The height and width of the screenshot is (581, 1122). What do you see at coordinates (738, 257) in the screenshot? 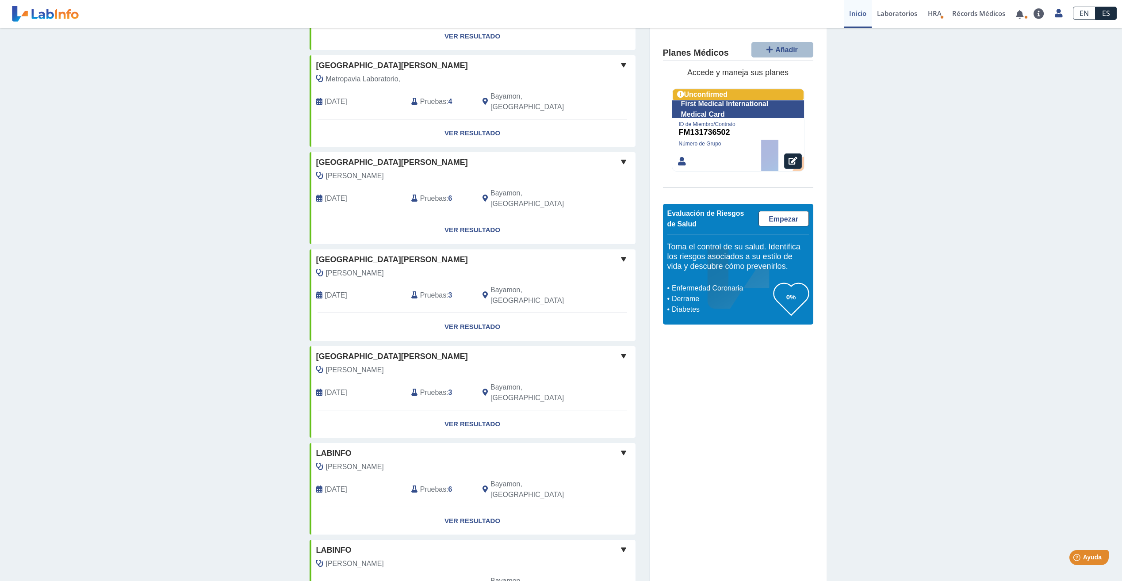
I see `h5: Toma el control de su salud. Identifica los riesgos asociados a su estilo de vida y descubre cómo...` at bounding box center [738, 257].